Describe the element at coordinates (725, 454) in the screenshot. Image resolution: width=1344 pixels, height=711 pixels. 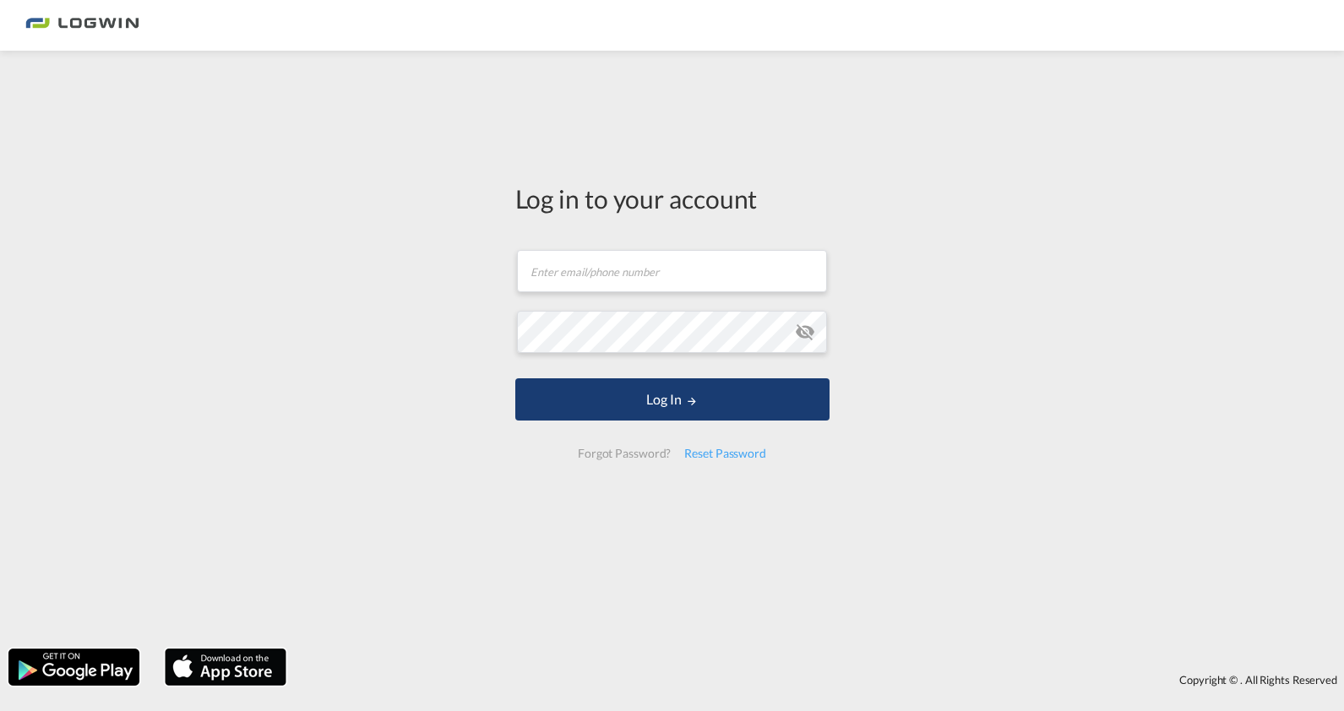
I see `div: Reset Password` at that location.